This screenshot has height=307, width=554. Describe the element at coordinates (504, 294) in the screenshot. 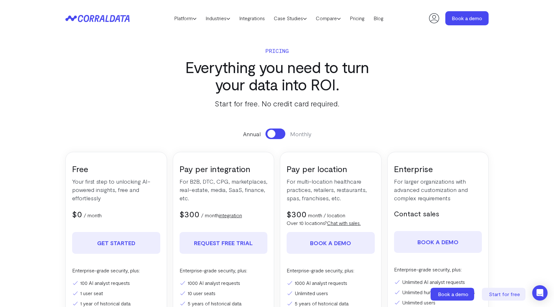

I see `a: Start for free` at that location.